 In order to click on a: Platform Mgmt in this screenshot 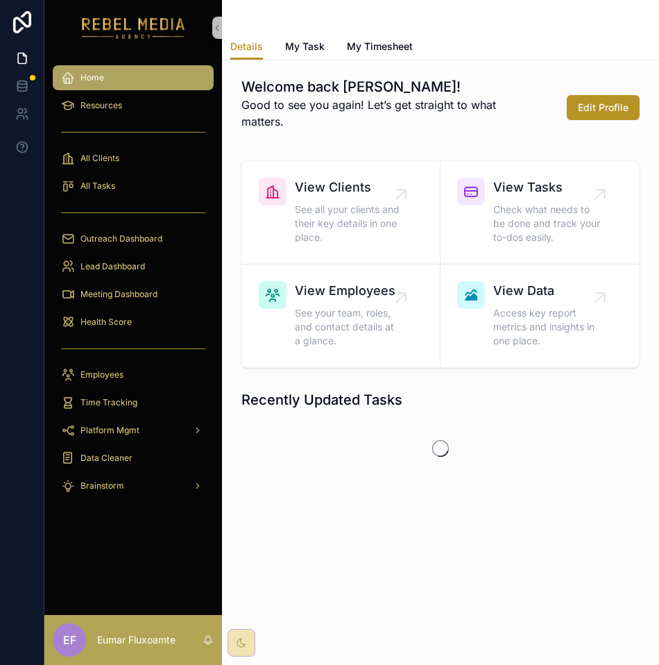, I will do `click(133, 430)`.